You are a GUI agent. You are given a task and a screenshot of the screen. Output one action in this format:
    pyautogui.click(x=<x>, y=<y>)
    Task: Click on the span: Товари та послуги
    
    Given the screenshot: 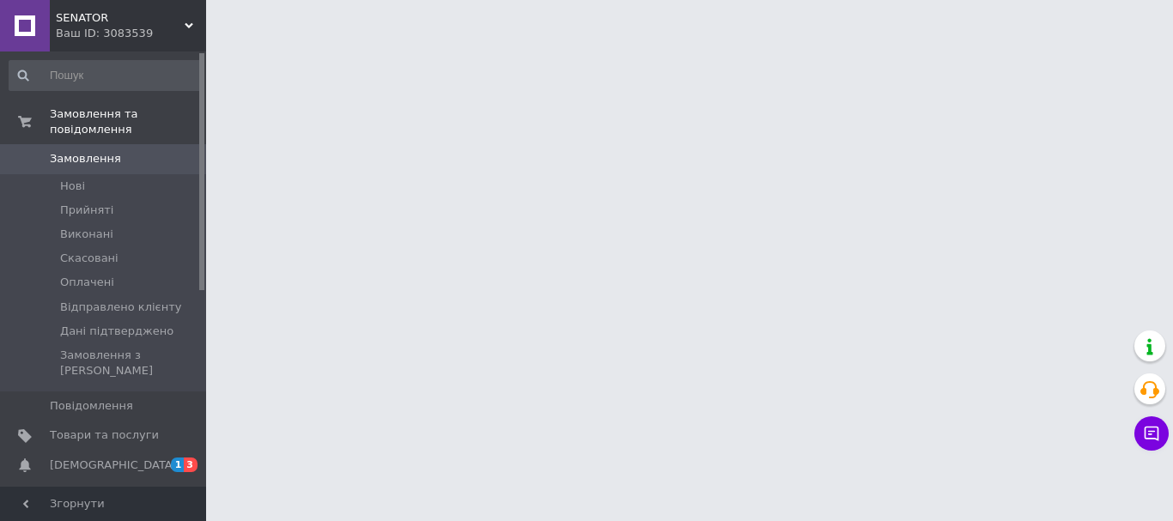 What is the action you would take?
    pyautogui.click(x=104, y=435)
    